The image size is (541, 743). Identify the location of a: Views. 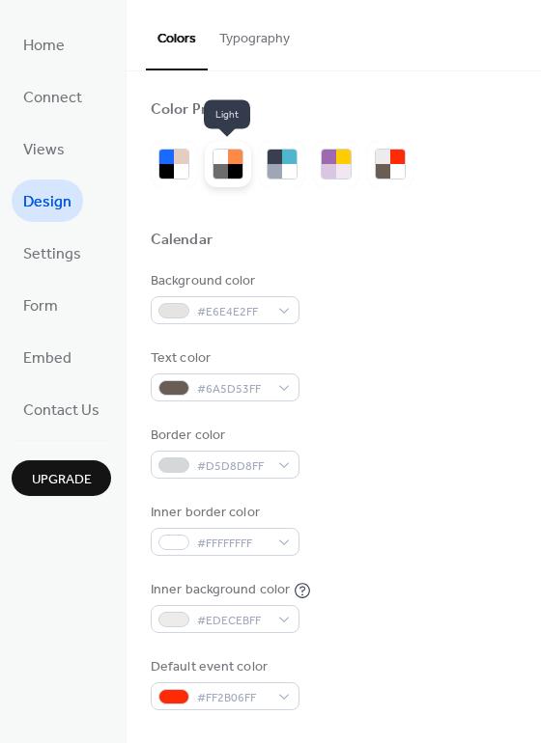
(43, 149).